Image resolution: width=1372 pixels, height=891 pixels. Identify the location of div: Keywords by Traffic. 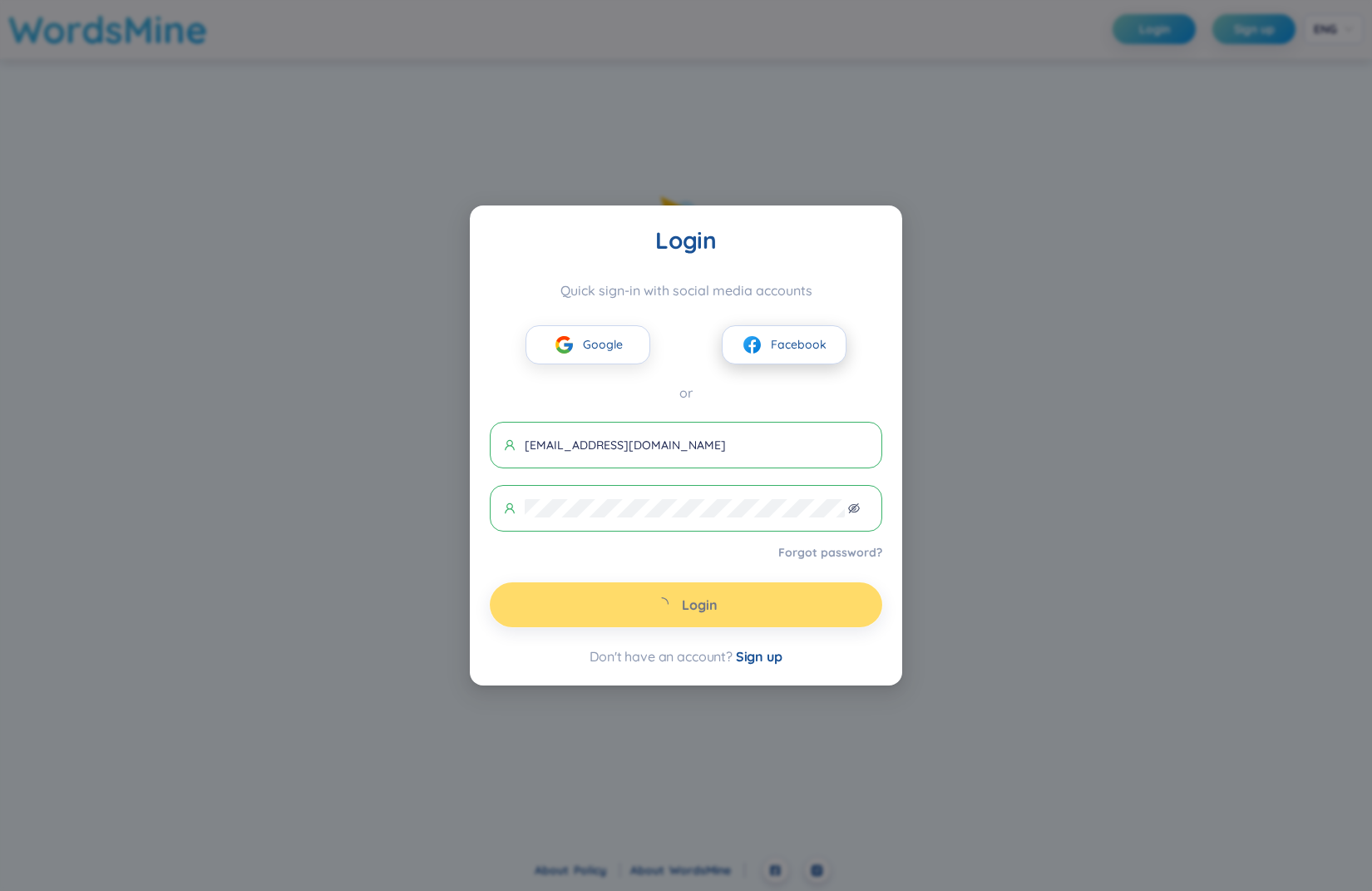
(232, 103).